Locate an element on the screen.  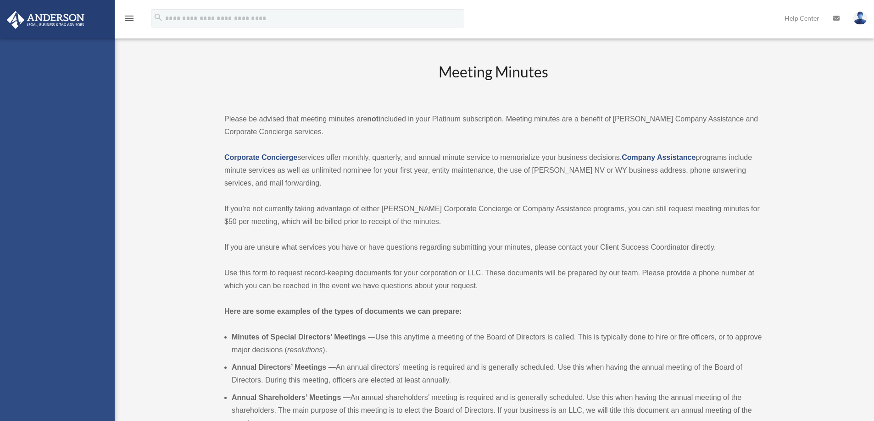
a: Corporate Concierge is located at coordinates (260, 157).